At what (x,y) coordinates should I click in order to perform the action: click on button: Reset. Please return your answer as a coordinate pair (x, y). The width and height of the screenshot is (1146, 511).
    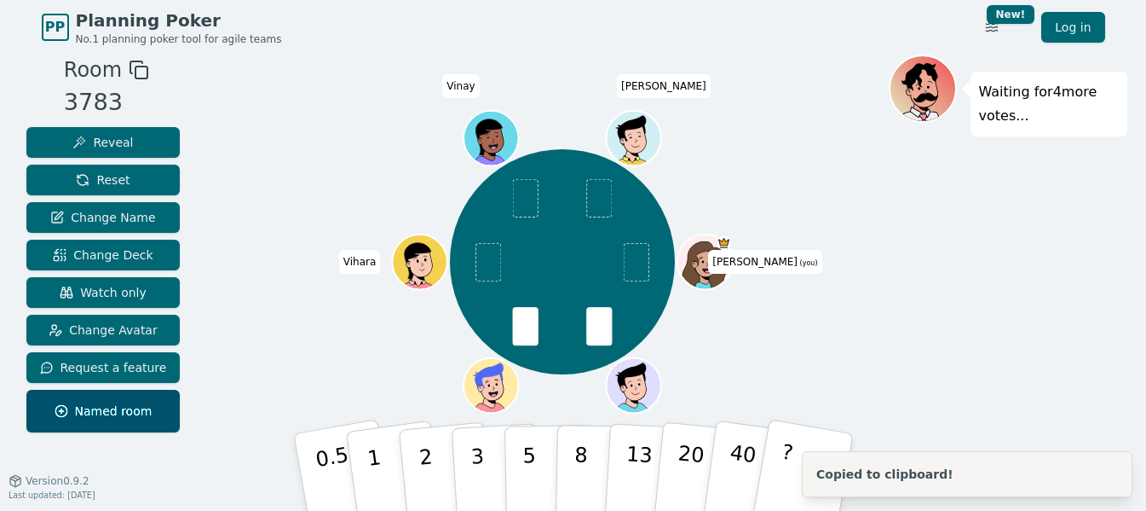
    Looking at the image, I should click on (103, 180).